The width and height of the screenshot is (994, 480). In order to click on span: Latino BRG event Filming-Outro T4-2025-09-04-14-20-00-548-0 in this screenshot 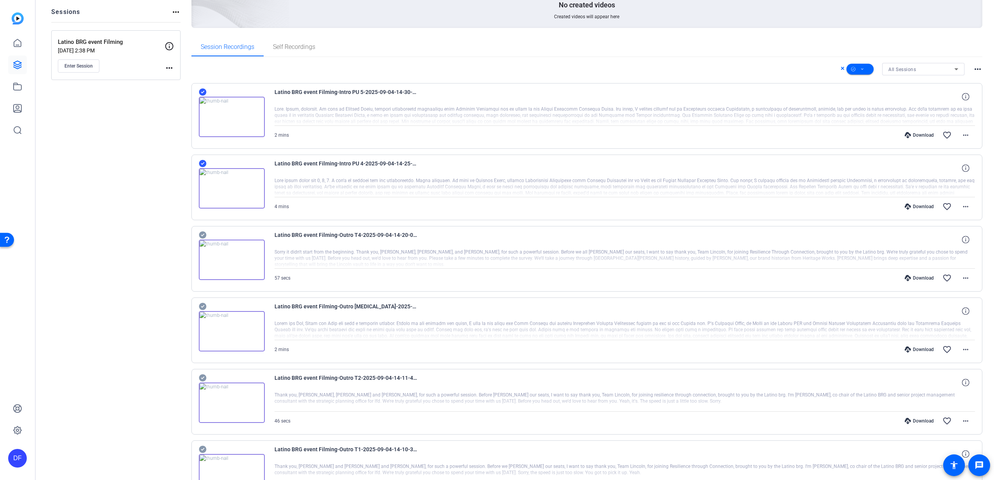, I will do `click(346, 240)`.